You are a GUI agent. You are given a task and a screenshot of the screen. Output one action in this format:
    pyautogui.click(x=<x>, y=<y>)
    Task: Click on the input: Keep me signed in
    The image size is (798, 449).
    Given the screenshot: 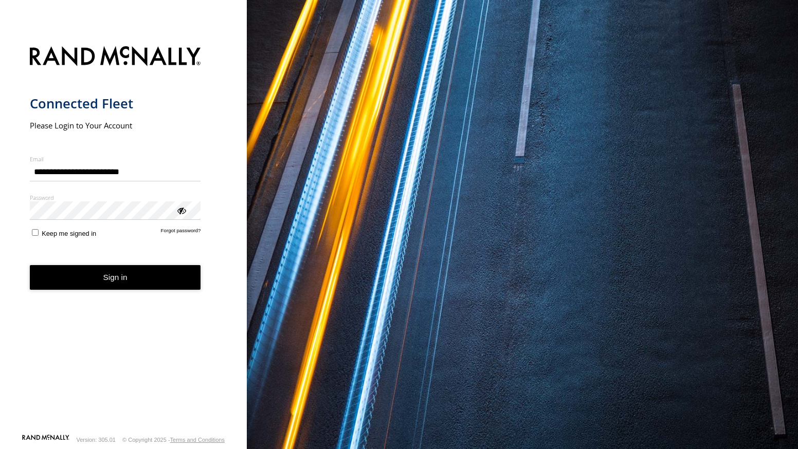 What is the action you would take?
    pyautogui.click(x=35, y=232)
    